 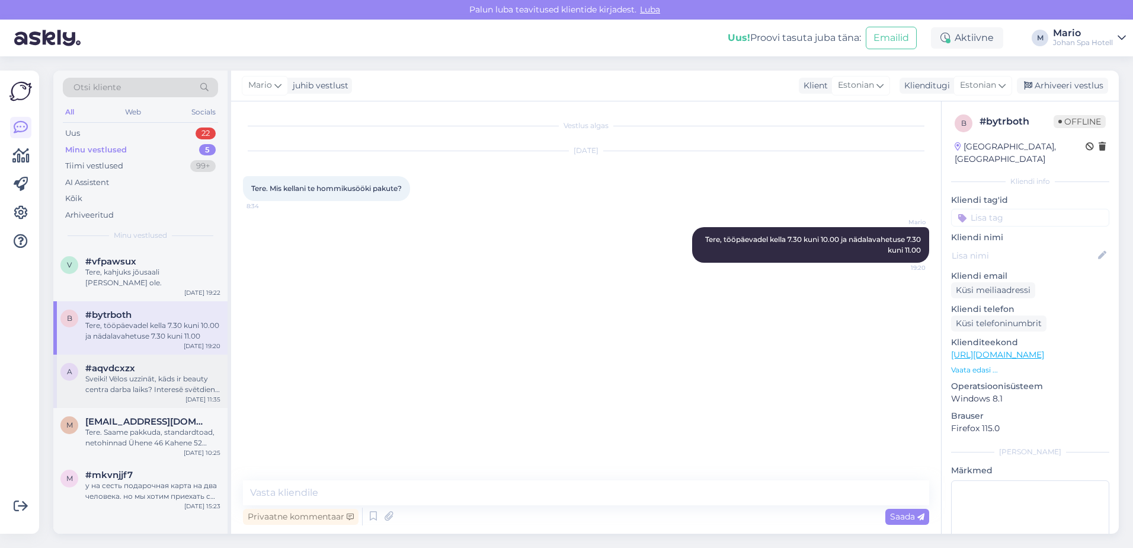 I want to click on p: Brauser, so click(x=1030, y=415).